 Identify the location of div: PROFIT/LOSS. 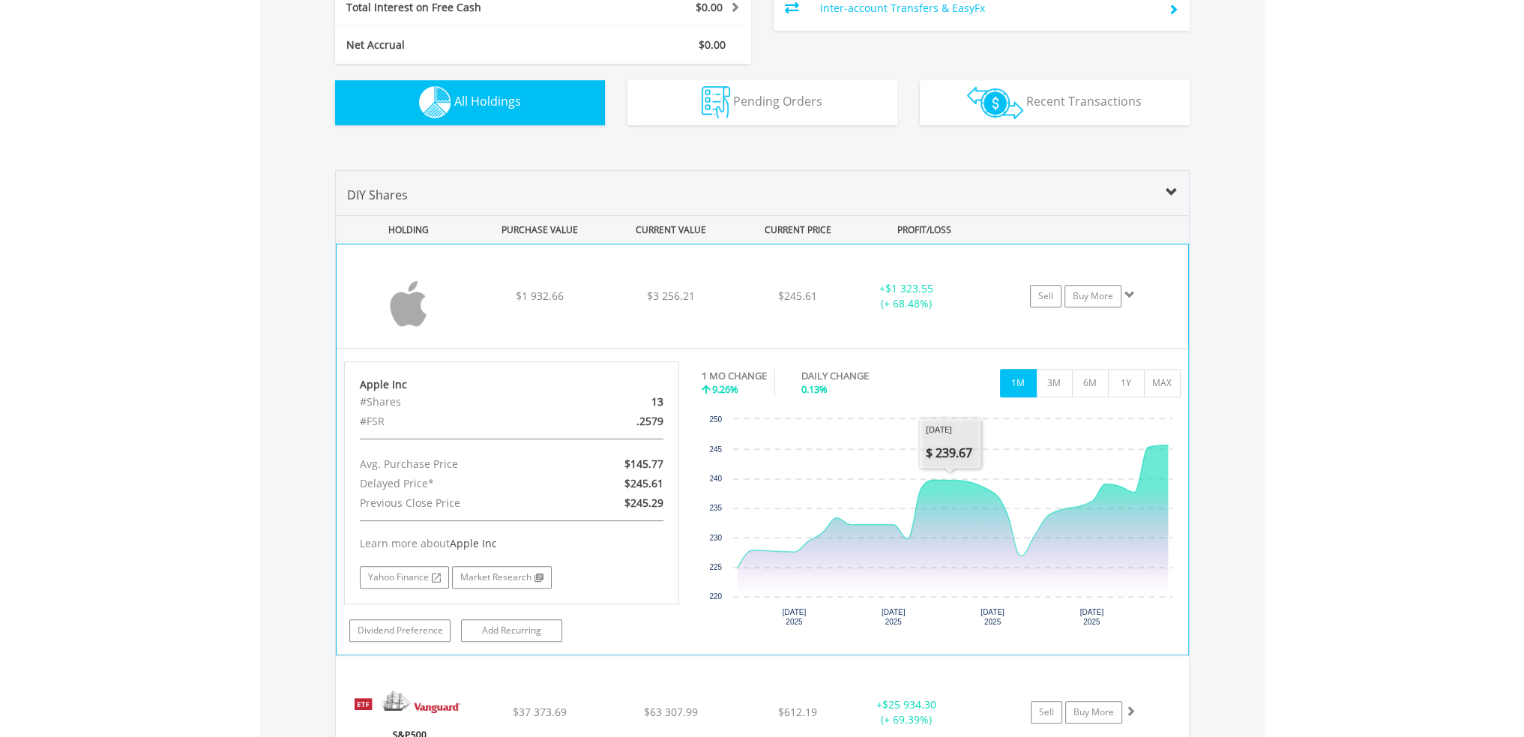
(924, 229).